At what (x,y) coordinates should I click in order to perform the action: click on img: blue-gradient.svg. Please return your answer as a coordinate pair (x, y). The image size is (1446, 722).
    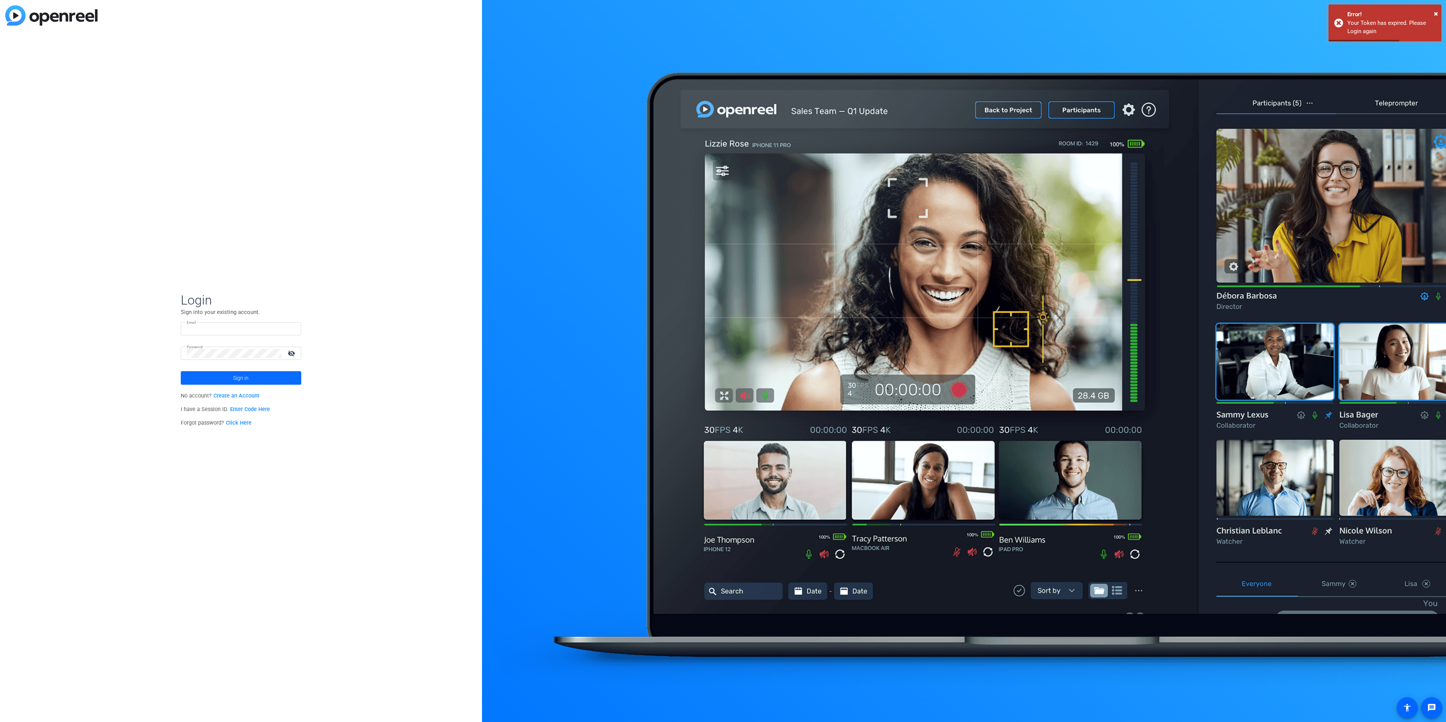
    Looking at the image, I should click on (51, 15).